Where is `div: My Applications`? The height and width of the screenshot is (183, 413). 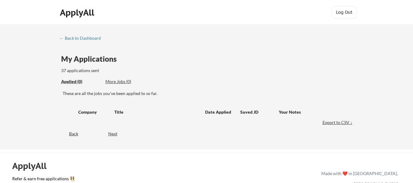 div: My Applications is located at coordinates (91, 59).